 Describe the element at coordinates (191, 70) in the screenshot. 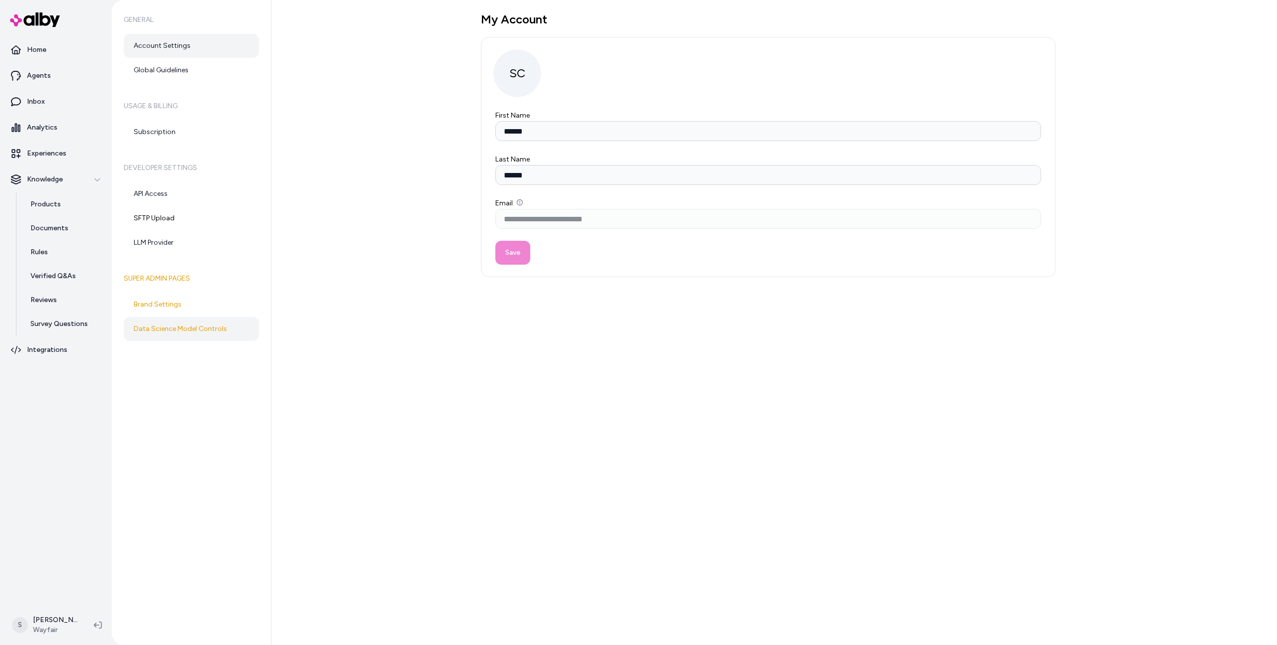

I see `a: Global Guidelines` at that location.